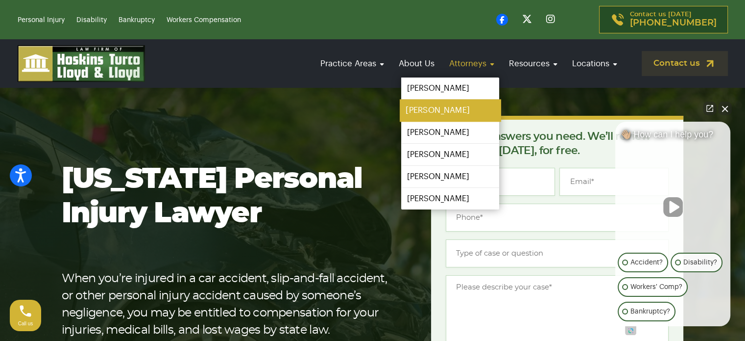 The width and height of the screenshot is (745, 341). What do you see at coordinates (416, 63) in the screenshot?
I see `a: About Us` at bounding box center [416, 63].